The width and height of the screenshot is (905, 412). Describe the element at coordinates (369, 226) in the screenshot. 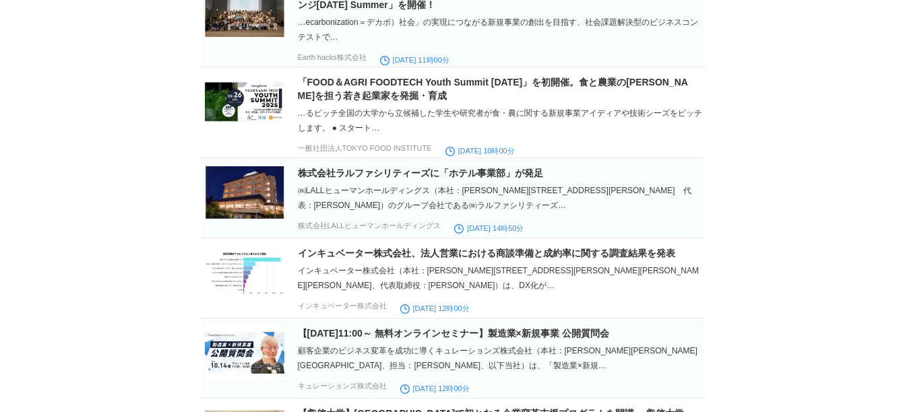

I see `p: 株式会社LALLヒューマンホールディングス` at that location.